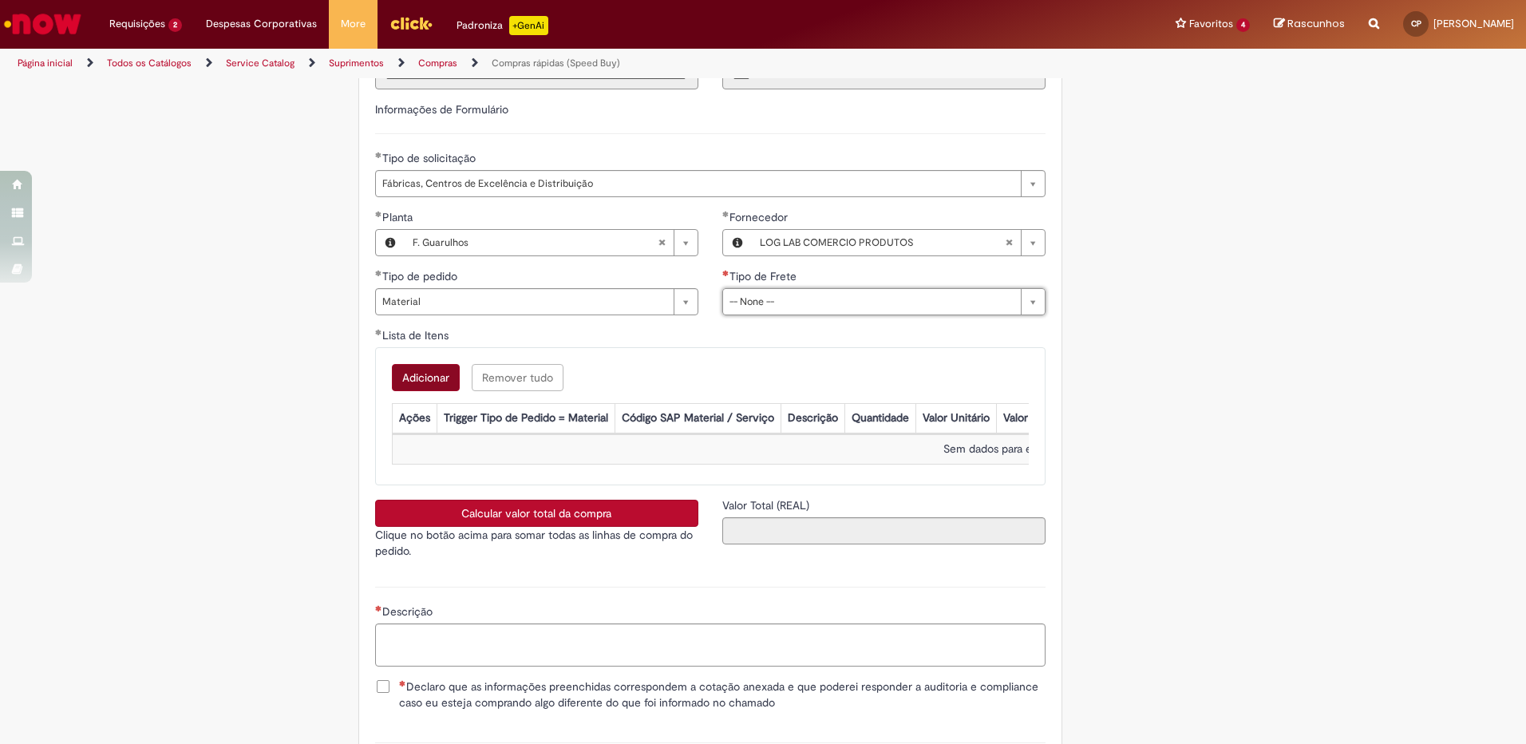 This screenshot has height=744, width=1526. Describe the element at coordinates (556, 63) in the screenshot. I see `a: Compras rápidas (Speed Buy)` at that location.